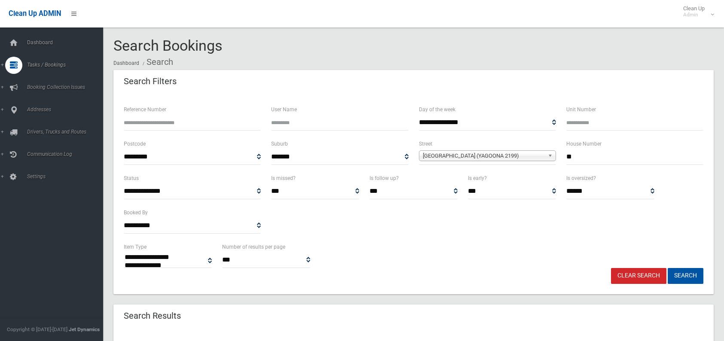 The image size is (724, 341). What do you see at coordinates (253, 247) in the screenshot?
I see `label: Number of results per page` at bounding box center [253, 247].